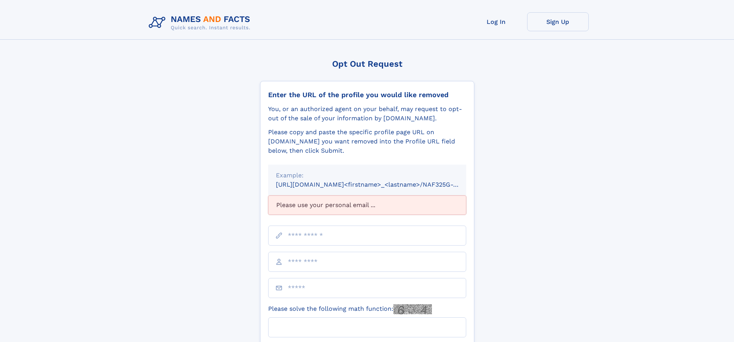  I want to click on div: Example:, so click(367, 175).